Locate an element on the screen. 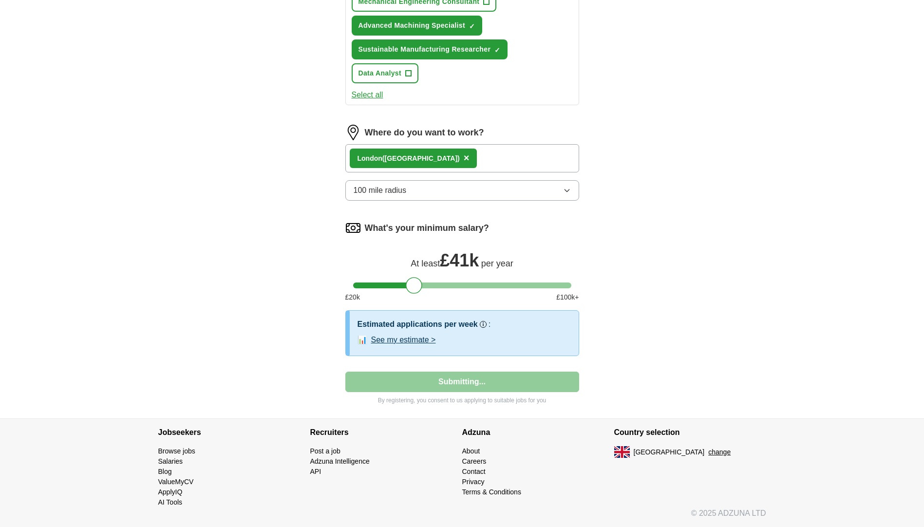  a: Contact is located at coordinates (474, 471).